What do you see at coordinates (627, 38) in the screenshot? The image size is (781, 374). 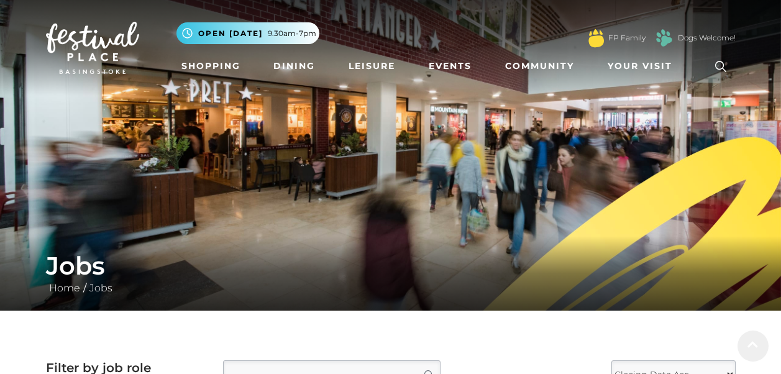 I see `a: FP Family` at bounding box center [627, 38].